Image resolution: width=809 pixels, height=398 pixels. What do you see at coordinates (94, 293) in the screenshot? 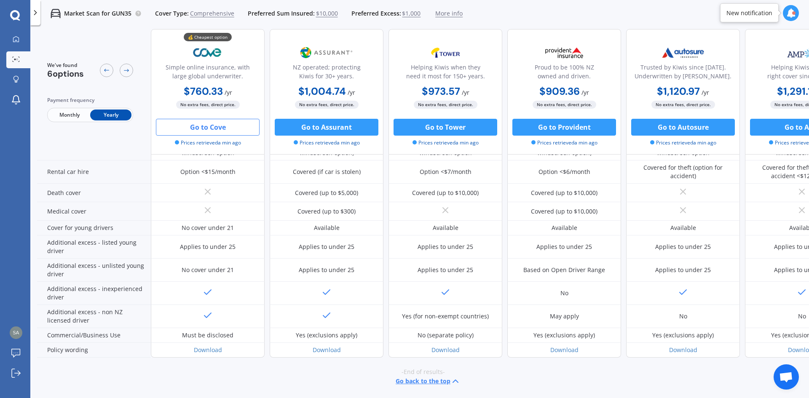
I see `div: Additional excess - inexperienced driver` at bounding box center [94, 293].